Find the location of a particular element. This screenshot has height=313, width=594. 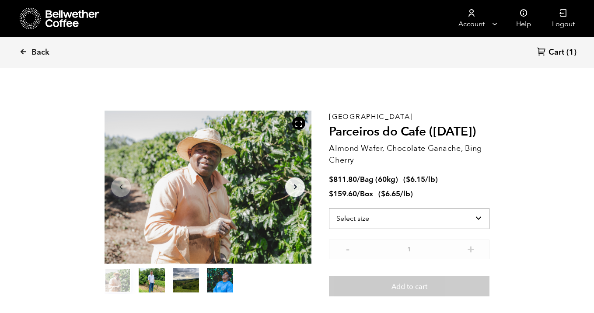

span: Box is located at coordinates (367, 194).